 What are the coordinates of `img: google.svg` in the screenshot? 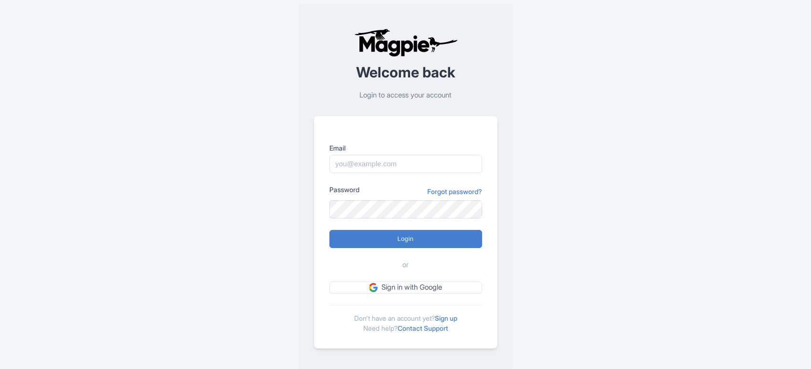 It's located at (373, 287).